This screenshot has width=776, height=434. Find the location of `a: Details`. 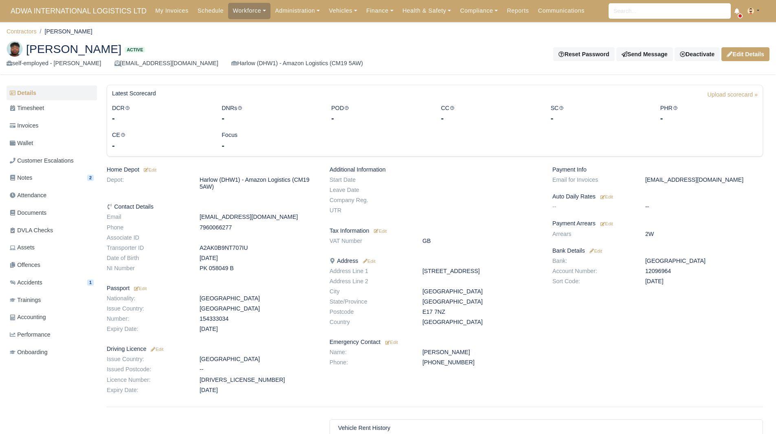

a: Details is located at coordinates (52, 93).